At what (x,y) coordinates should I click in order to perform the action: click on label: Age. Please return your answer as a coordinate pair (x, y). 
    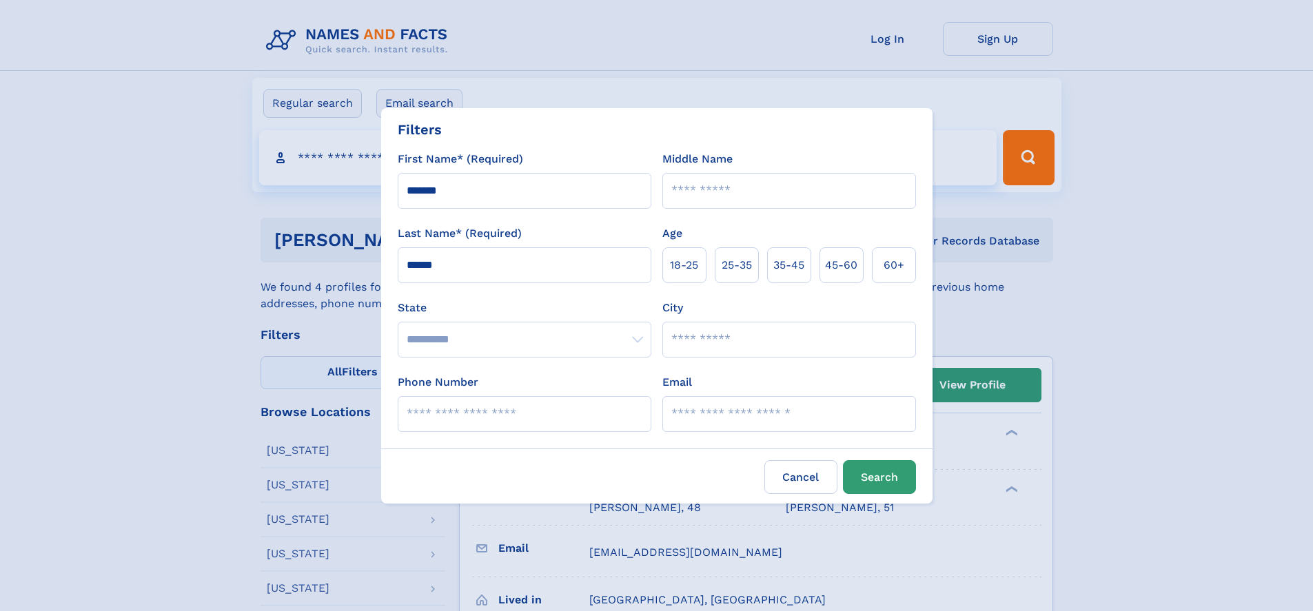
    Looking at the image, I should click on (672, 234).